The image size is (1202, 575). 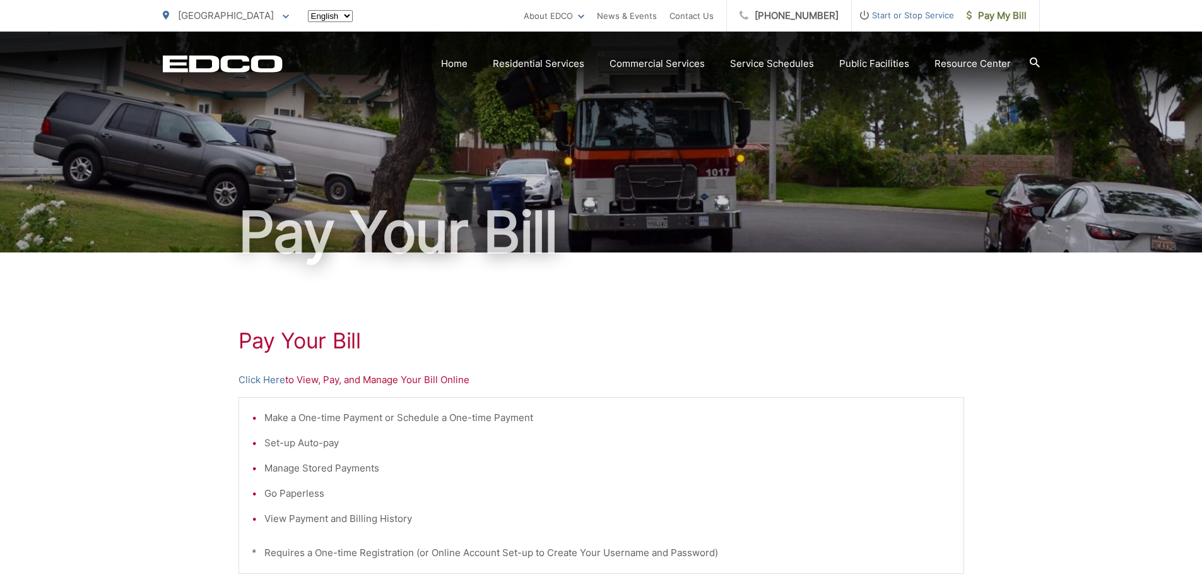 What do you see at coordinates (554, 16) in the screenshot?
I see `a: About EDCO` at bounding box center [554, 16].